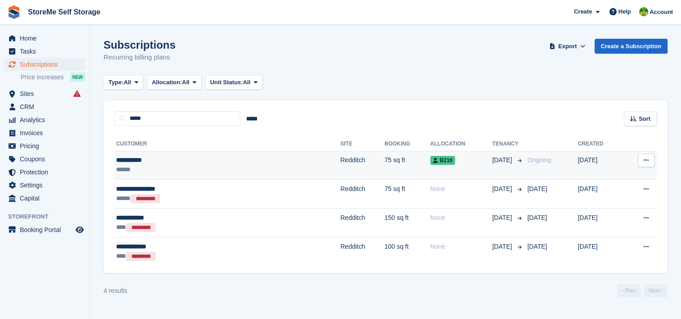 This screenshot has width=681, height=319. Describe the element at coordinates (47, 230) in the screenshot. I see `span: Booking Portal` at that location.